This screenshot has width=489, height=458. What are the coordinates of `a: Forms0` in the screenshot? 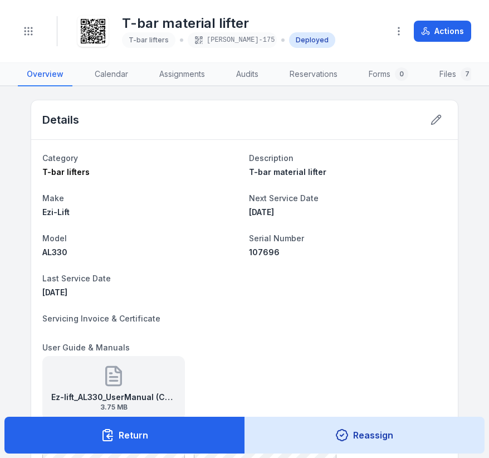 It's located at (388, 75).